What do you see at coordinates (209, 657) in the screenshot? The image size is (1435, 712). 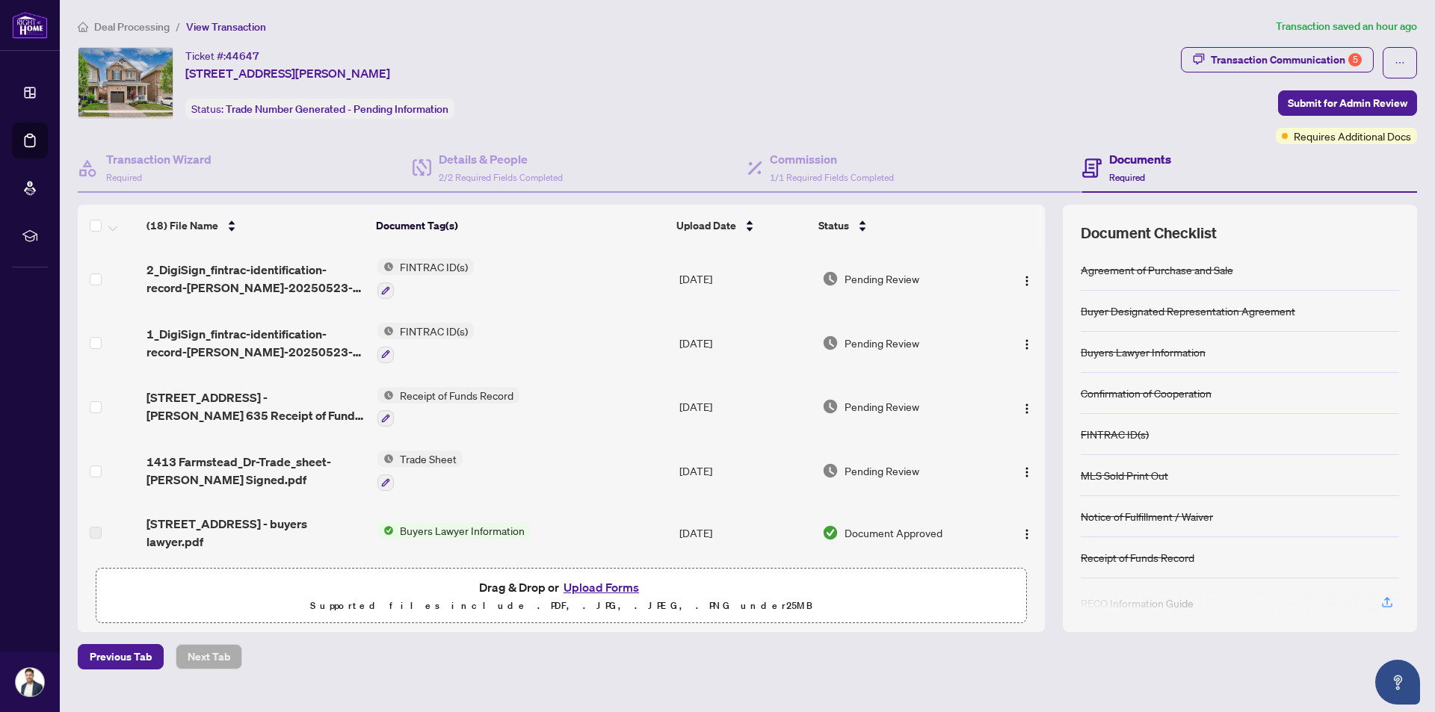 I see `button: Next Tab` at bounding box center [209, 657].